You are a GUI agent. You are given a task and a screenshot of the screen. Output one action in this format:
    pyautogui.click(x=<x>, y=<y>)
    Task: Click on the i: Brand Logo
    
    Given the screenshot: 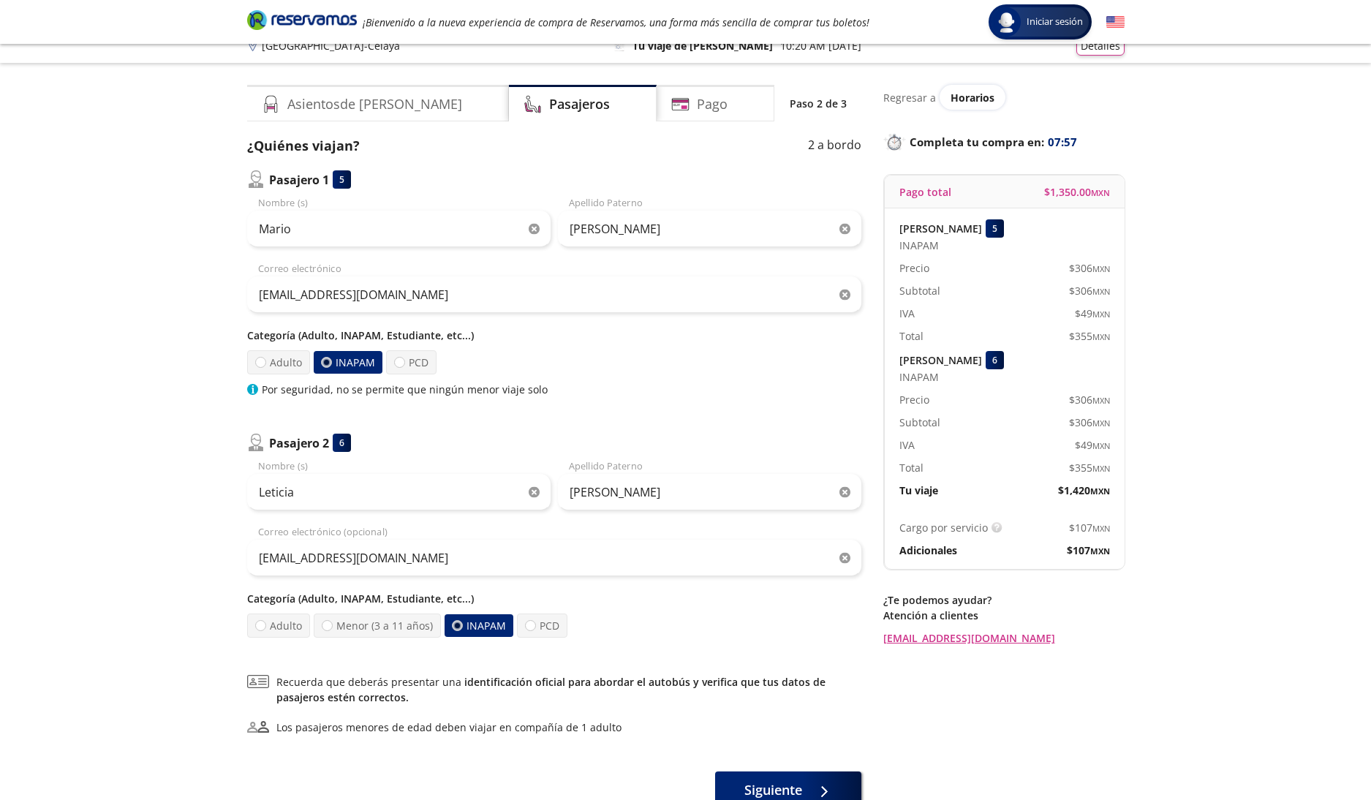 What is the action you would take?
    pyautogui.click(x=302, y=20)
    